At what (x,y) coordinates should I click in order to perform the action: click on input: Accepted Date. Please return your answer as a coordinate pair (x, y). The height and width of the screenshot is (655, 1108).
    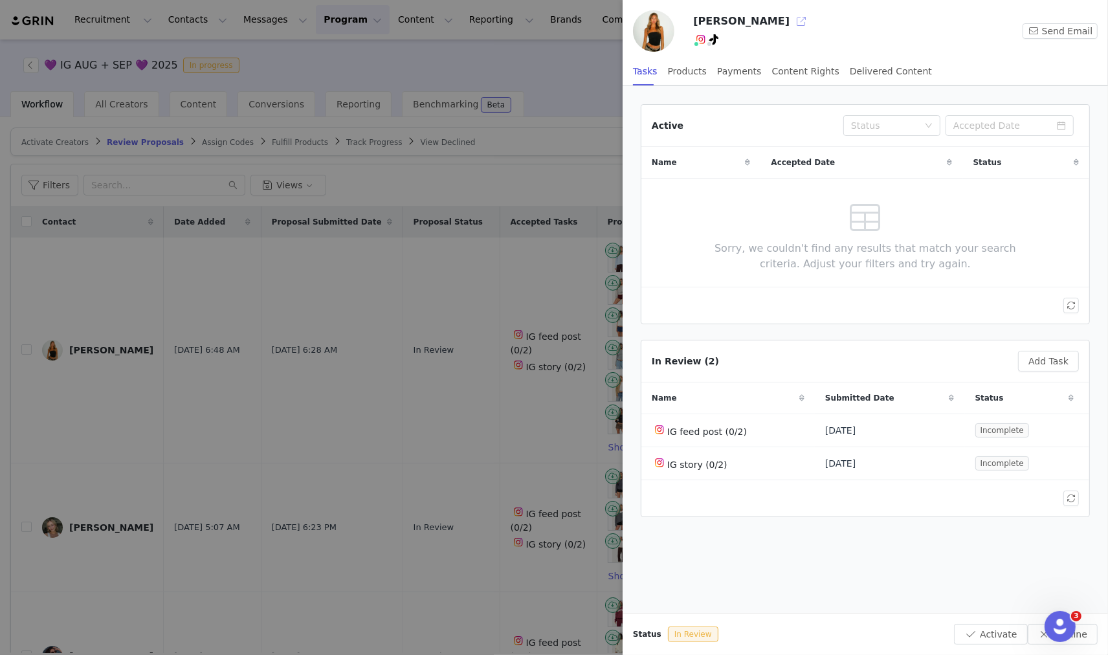
    Looking at the image, I should click on (1010, 126).